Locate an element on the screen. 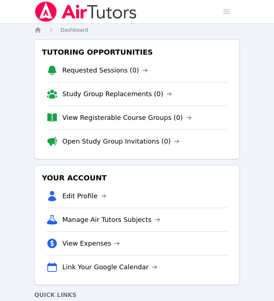 The image size is (274, 301). a: Edit Profile is located at coordinates (84, 196).